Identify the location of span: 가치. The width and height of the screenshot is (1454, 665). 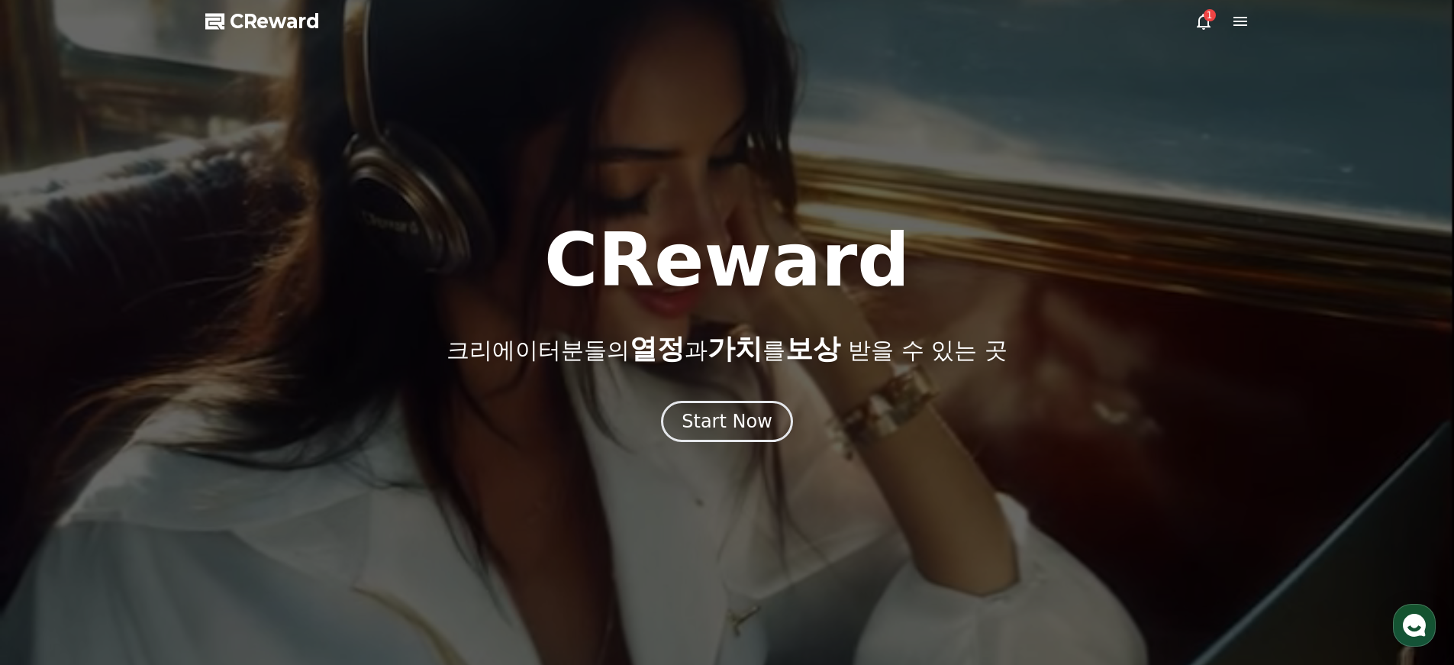
(735, 348).